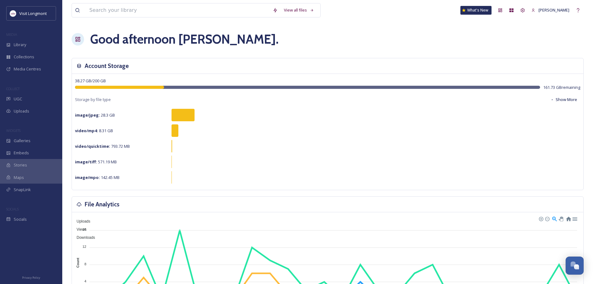 Image resolution: width=593 pixels, height=284 pixels. Describe the element at coordinates (564, 99) in the screenshot. I see `button: Show More` at that location.